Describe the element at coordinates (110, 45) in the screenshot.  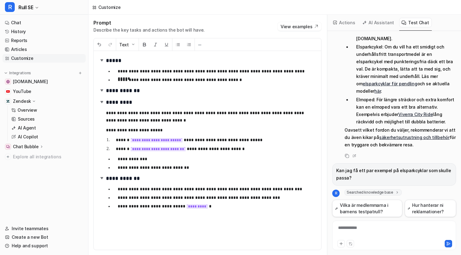
I see `img: Redo` at that location.